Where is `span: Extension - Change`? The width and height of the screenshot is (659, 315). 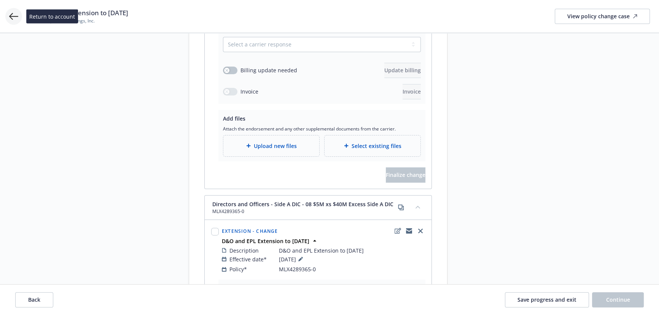
span: Extension - Change is located at coordinates (250, 231).